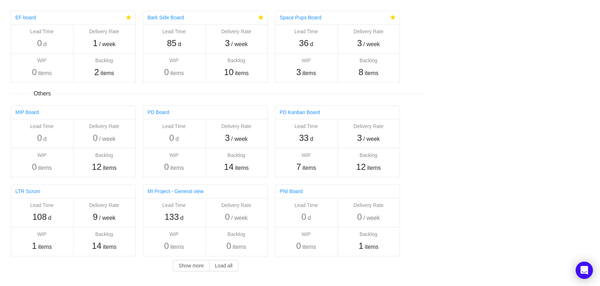 This screenshot has width=600, height=286. What do you see at coordinates (229, 167) in the screenshot?
I see `span: 14` at bounding box center [229, 167].